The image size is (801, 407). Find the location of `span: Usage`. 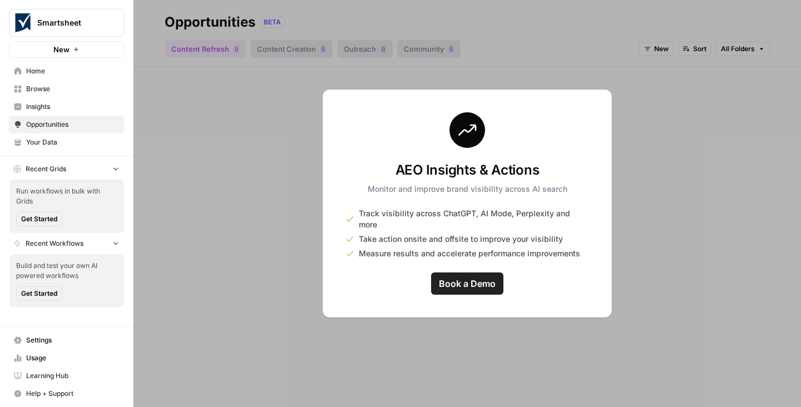

span: Usage is located at coordinates (72, 358).